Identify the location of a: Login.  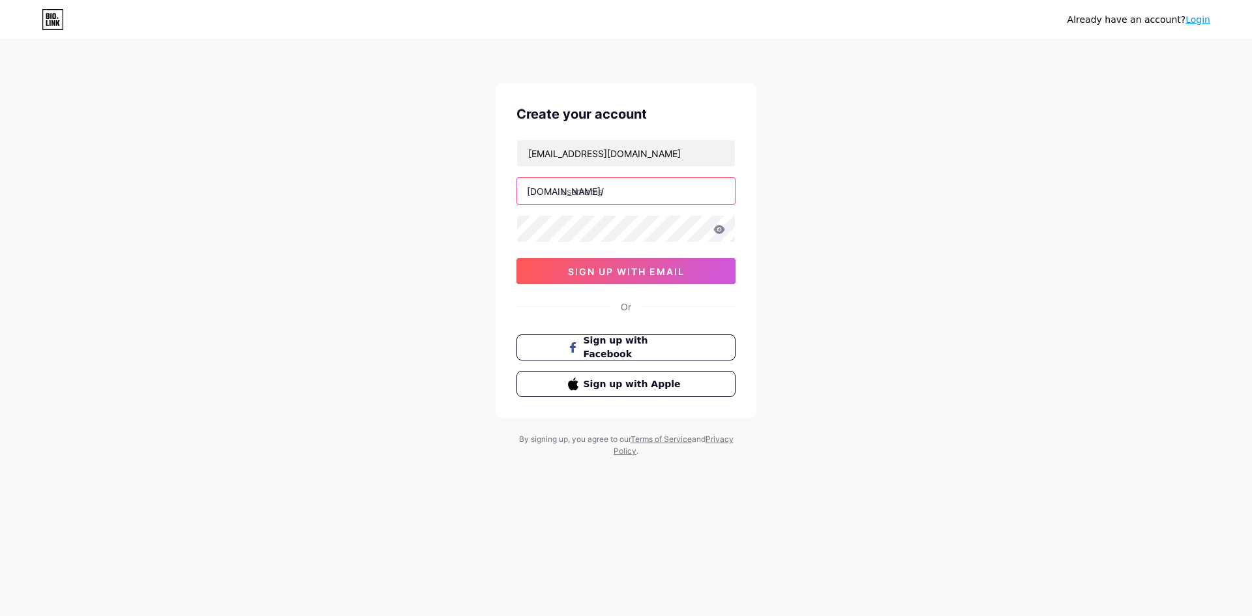
(1198, 20).